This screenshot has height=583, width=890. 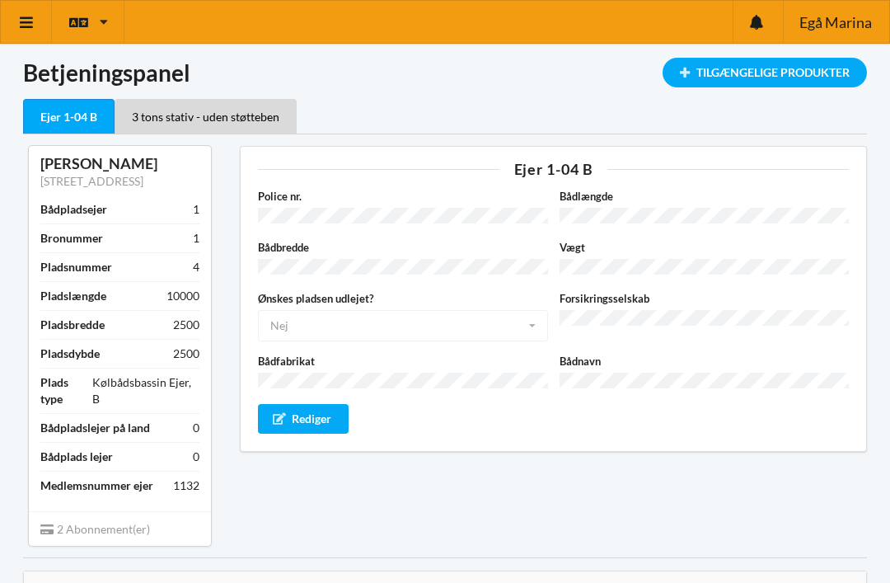 I want to click on span: Egå Marina, so click(x=836, y=22).